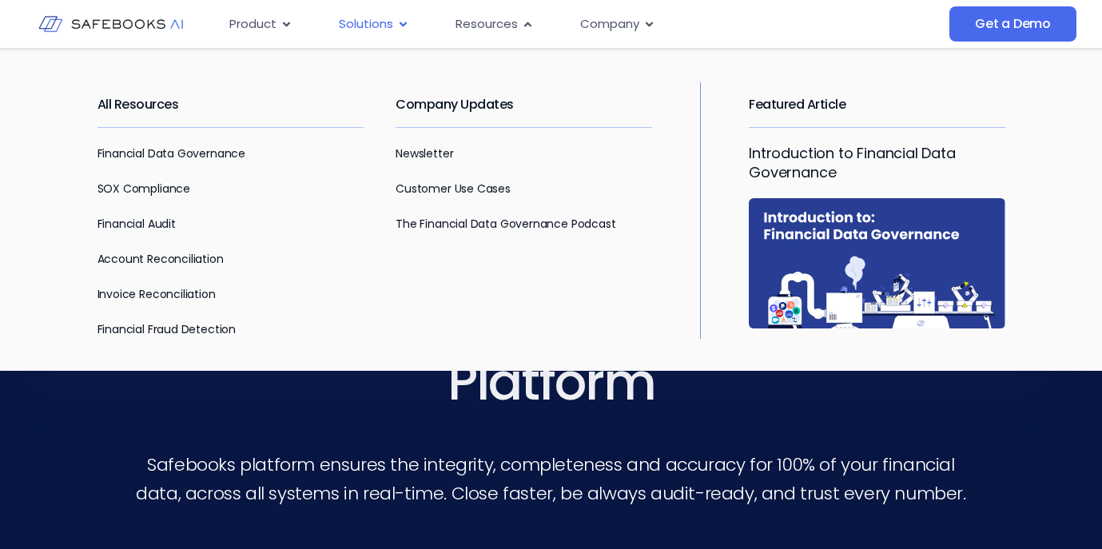 This screenshot has width=1102, height=549. Describe the element at coordinates (505, 224) in the screenshot. I see `a: The Financial Data Governance Podcast` at that location.